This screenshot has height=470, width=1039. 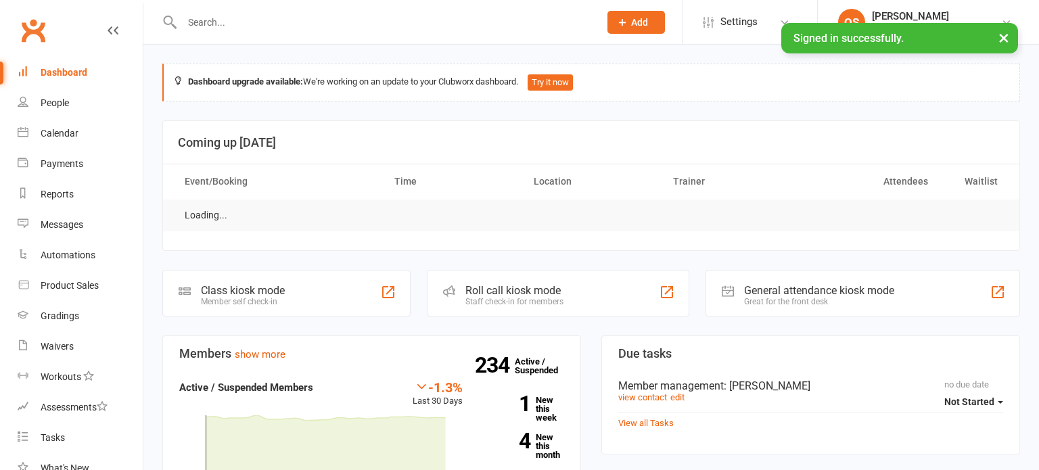 What do you see at coordinates (74, 407) in the screenshot?
I see `div: Assessments` at bounding box center [74, 407].